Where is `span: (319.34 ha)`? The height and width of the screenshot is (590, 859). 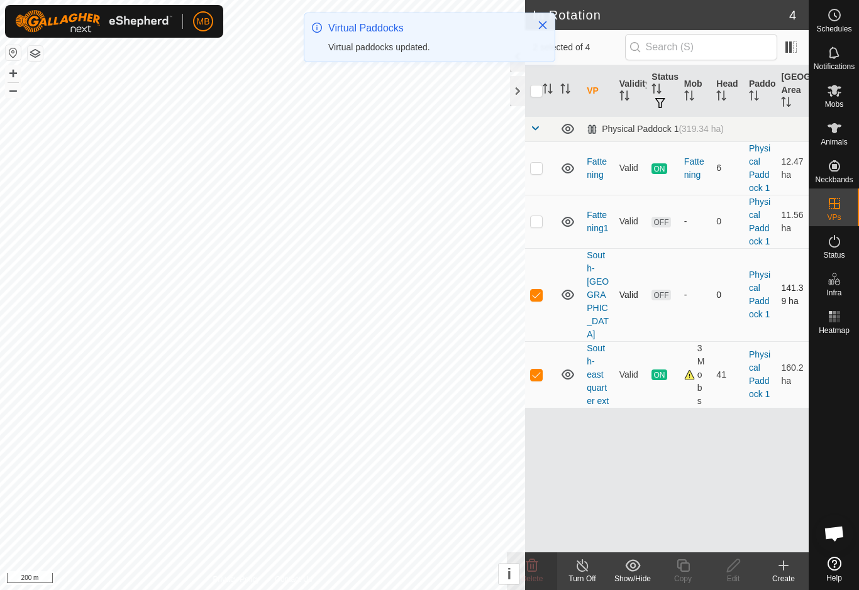
span: (319.34 ha) is located at coordinates (701, 129).